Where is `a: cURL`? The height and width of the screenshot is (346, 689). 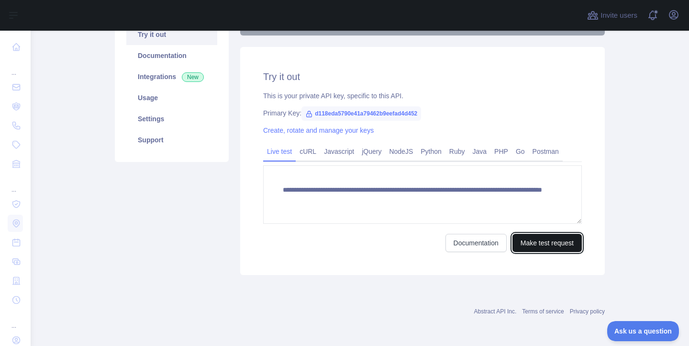 a: cURL is located at coordinates (308, 151).